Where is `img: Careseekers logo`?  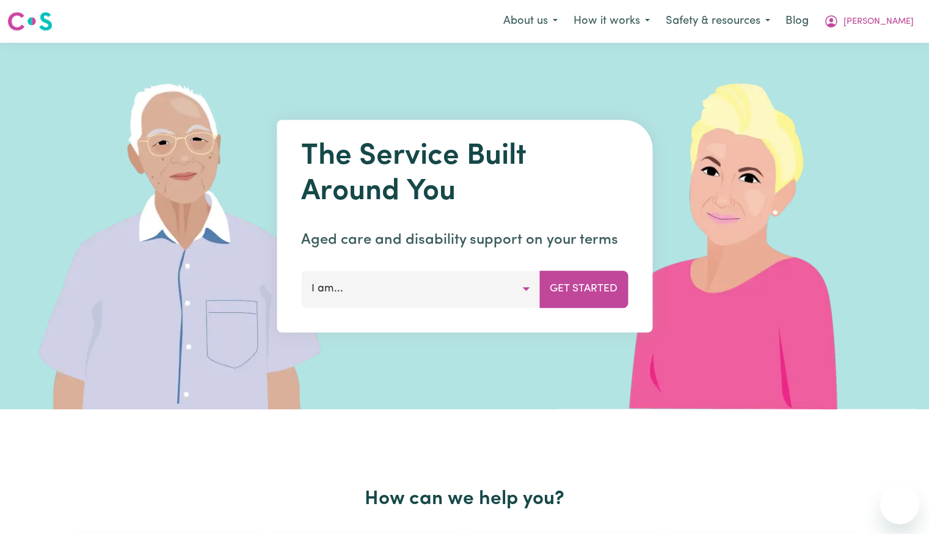
img: Careseekers logo is located at coordinates (30, 21).